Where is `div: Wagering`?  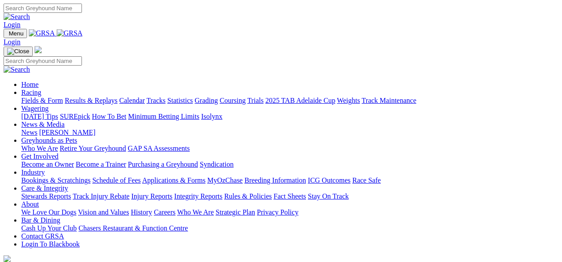
div: Wagering is located at coordinates (290, 117).